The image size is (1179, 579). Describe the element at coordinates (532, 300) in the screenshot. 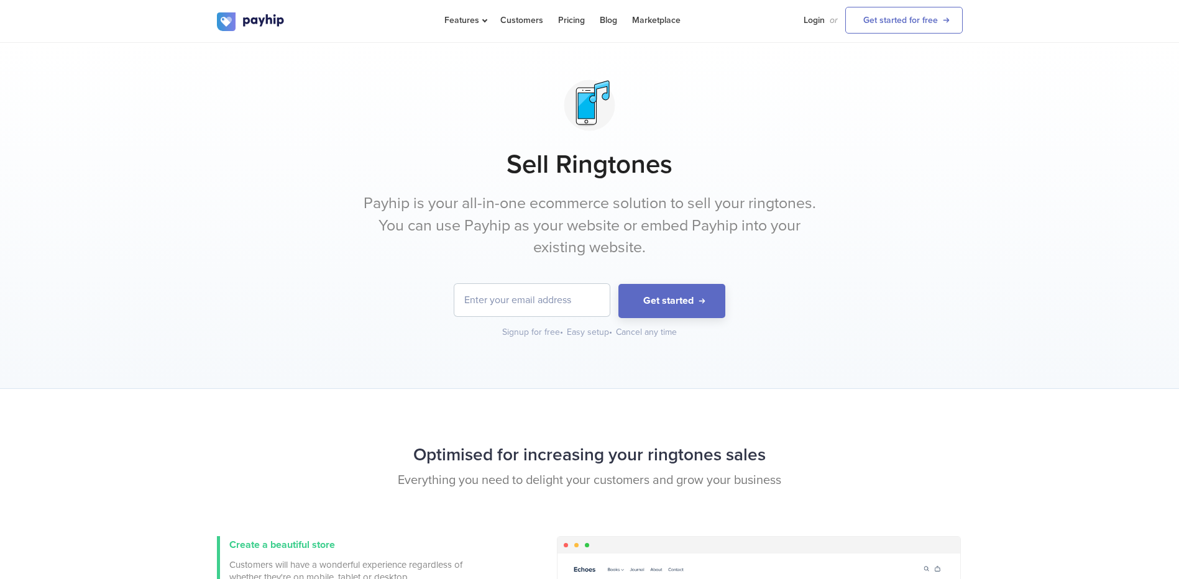

I see `input: Enter your email address` at that location.